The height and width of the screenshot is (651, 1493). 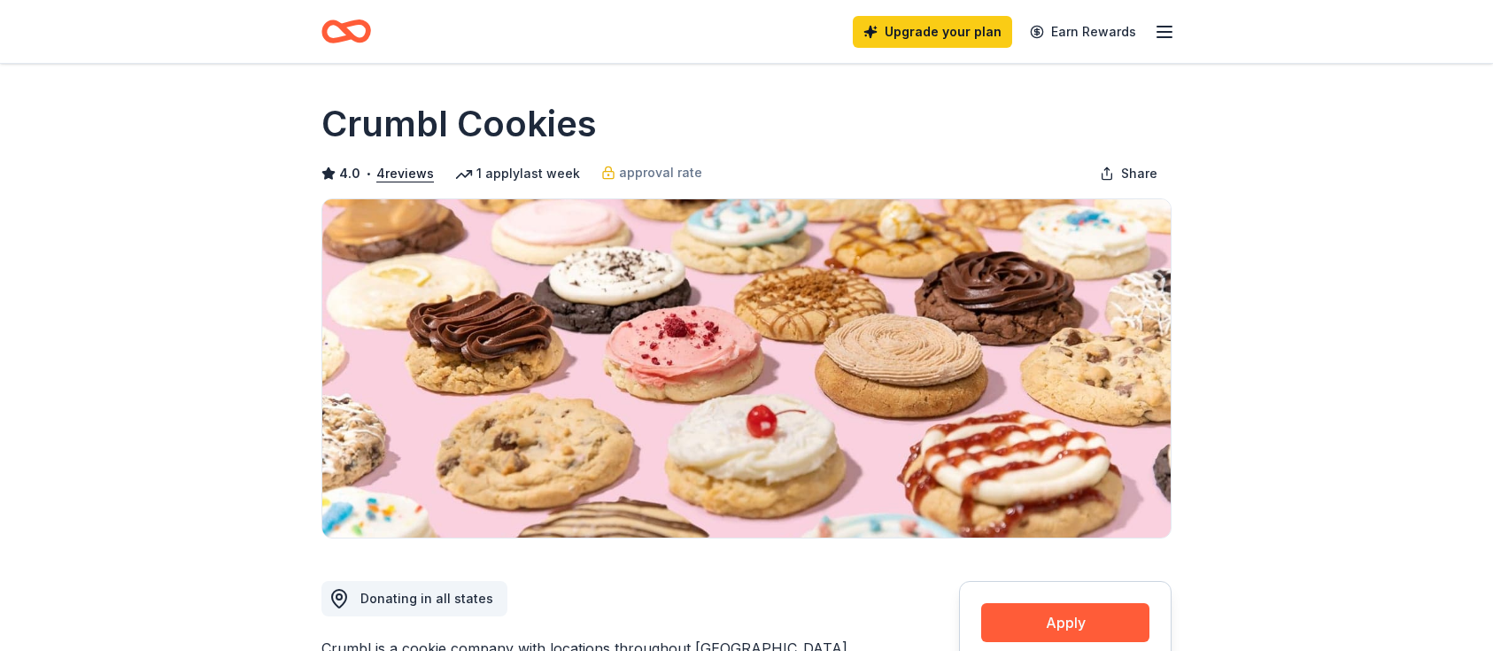 I want to click on span: approval rate, so click(x=661, y=173).